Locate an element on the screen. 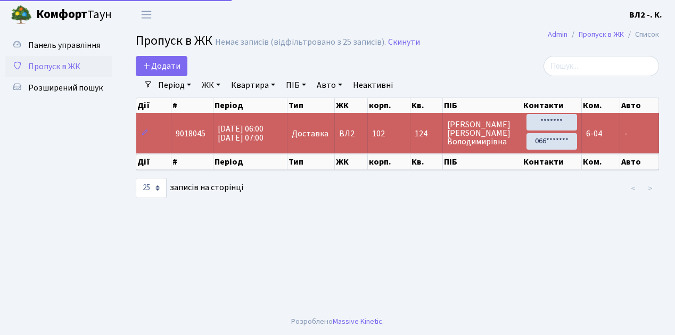 The width and height of the screenshot is (675, 335). a: Розширений пошук is located at coordinates (59, 88).